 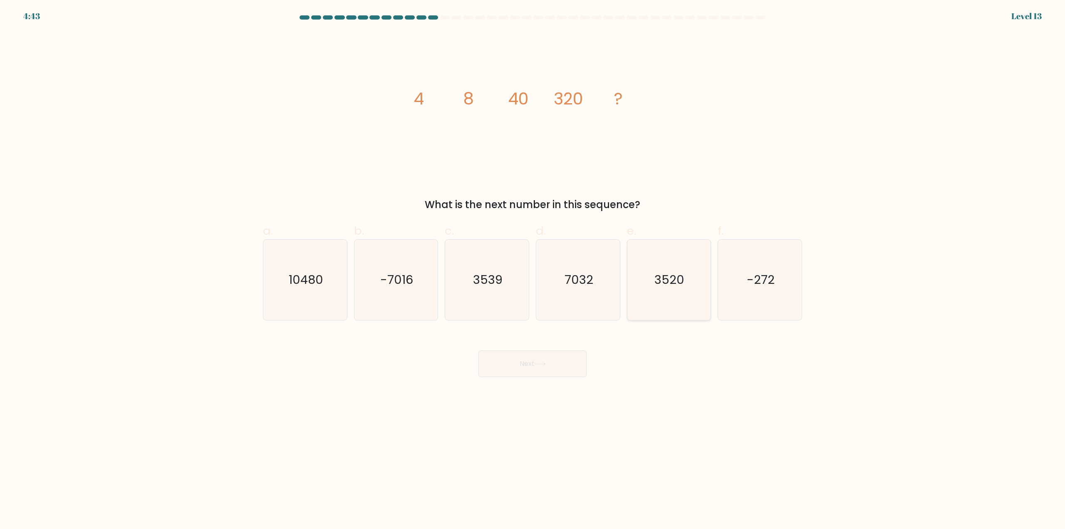 I want to click on div: 4:43, so click(x=32, y=16).